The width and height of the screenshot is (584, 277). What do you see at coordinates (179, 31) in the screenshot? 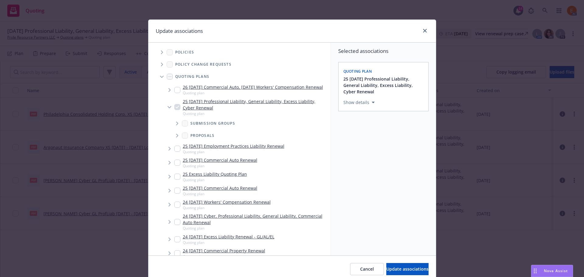
I see `h1: Update associations` at bounding box center [179, 31].